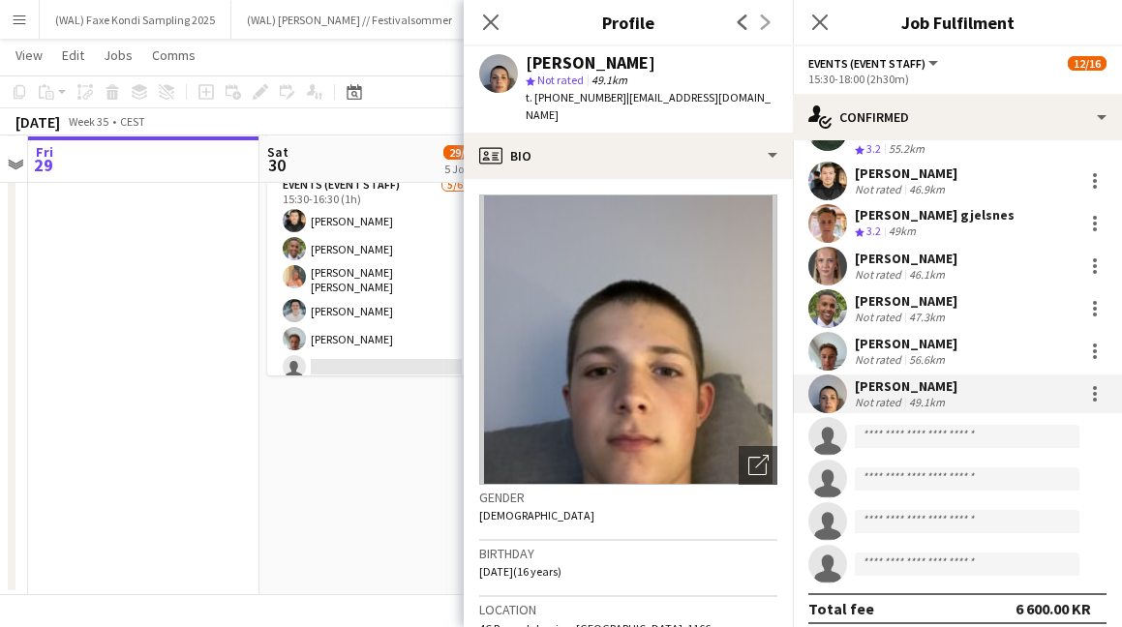 Image resolution: width=1122 pixels, height=627 pixels. Describe the element at coordinates (957, 22) in the screenshot. I see `h3: Job Fulfilment` at that location.